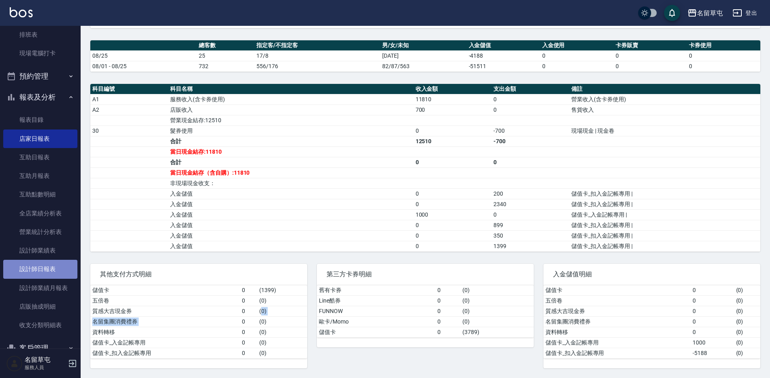 The height and width of the screenshot is (378, 770). I want to click on button: 登出, so click(745, 13).